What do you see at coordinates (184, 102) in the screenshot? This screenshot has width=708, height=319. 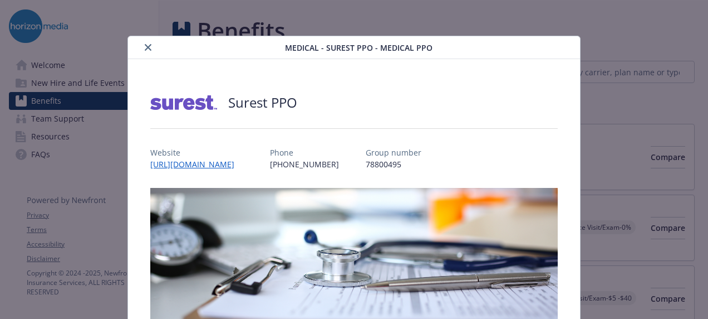 I see `img: Surest` at bounding box center [184, 102].